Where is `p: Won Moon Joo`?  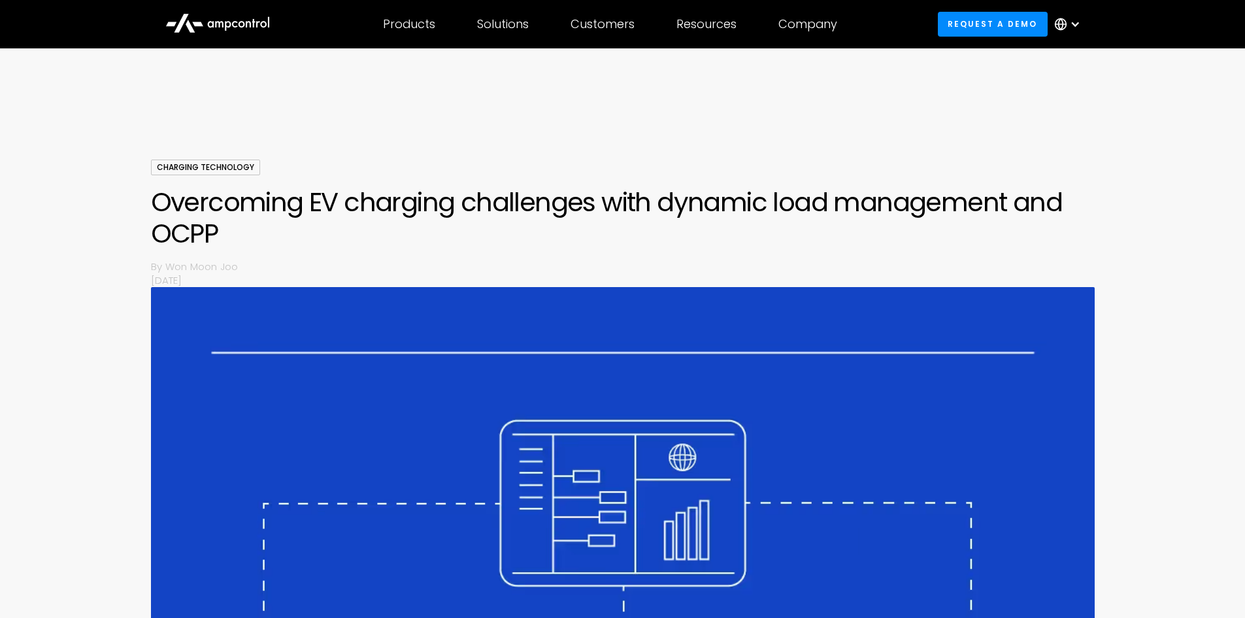 p: Won Moon Joo is located at coordinates (630, 266).